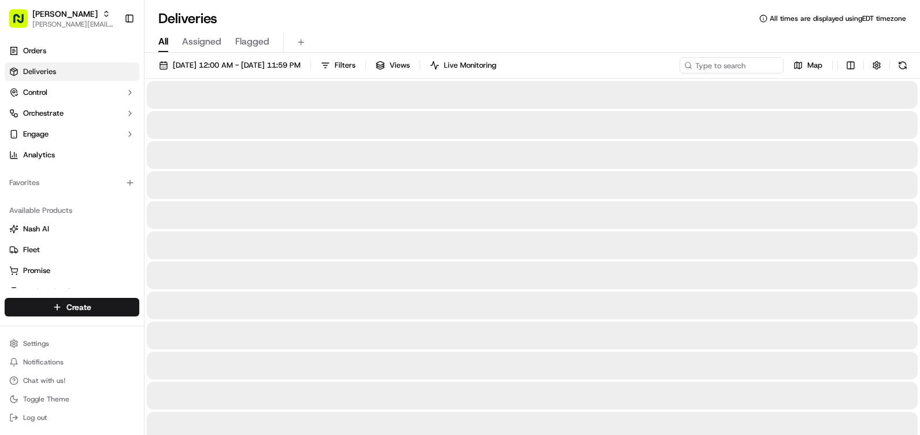 The width and height of the screenshot is (920, 435). I want to click on div: Favorites, so click(72, 183).